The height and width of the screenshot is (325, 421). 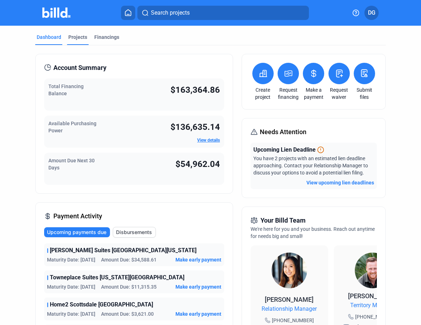 What do you see at coordinates (170, 13) in the screenshot?
I see `span: Search projects` at bounding box center [170, 13].